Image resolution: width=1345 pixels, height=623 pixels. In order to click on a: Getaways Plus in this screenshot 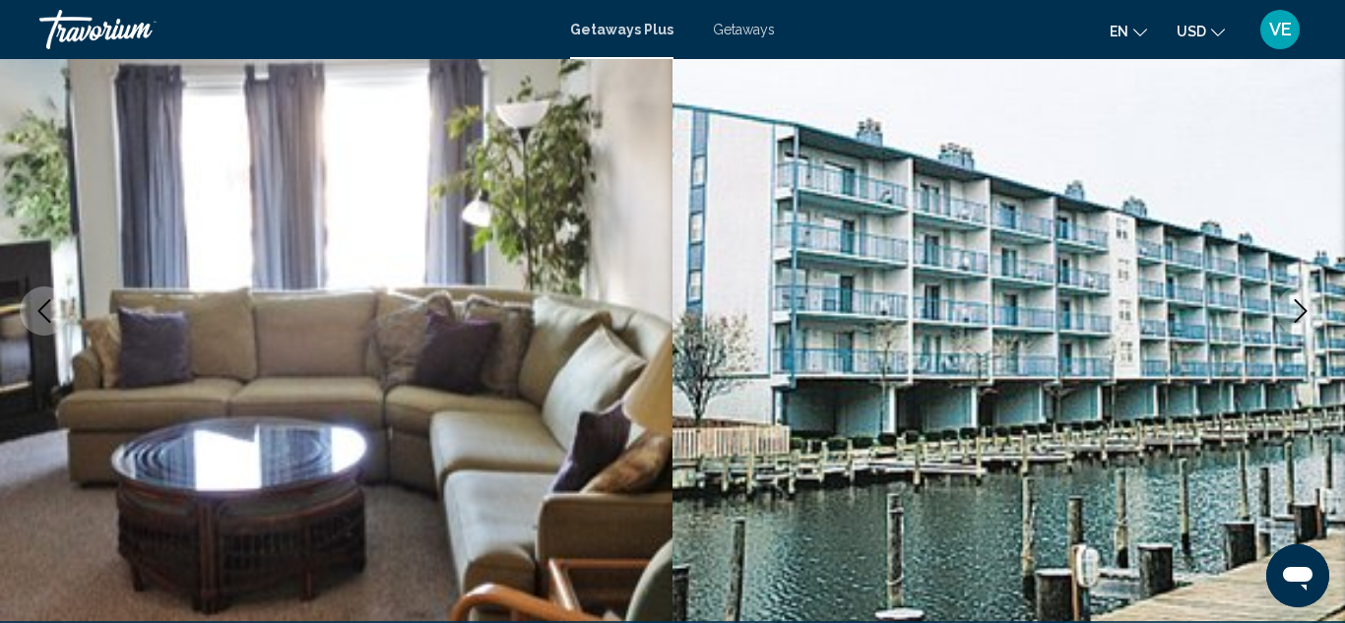, I will do `click(621, 30)`.